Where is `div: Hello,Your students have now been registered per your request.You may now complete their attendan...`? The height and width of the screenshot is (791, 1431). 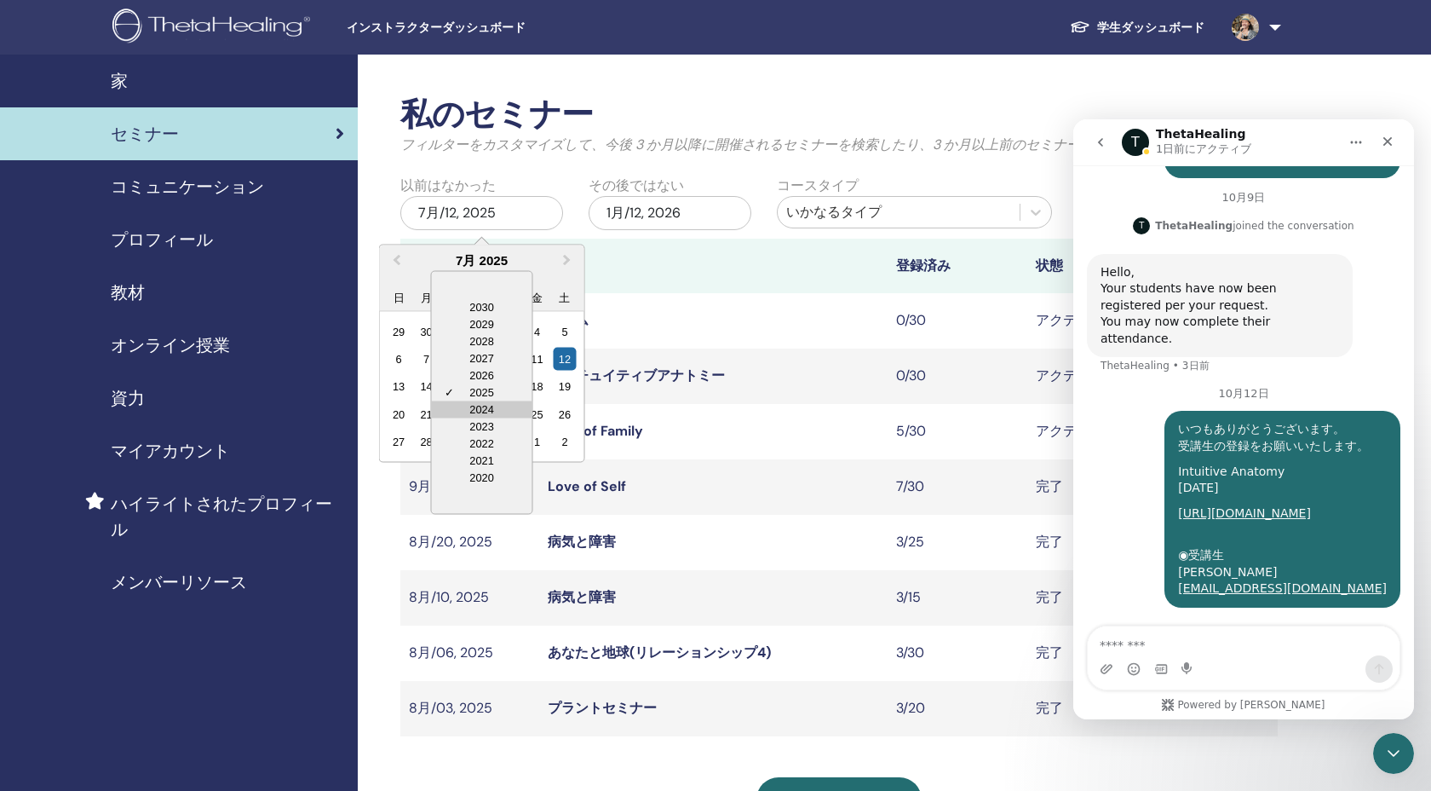
div: Hello,Your students have now been registered per your request.You may now complete their attendan... is located at coordinates (147, 187).